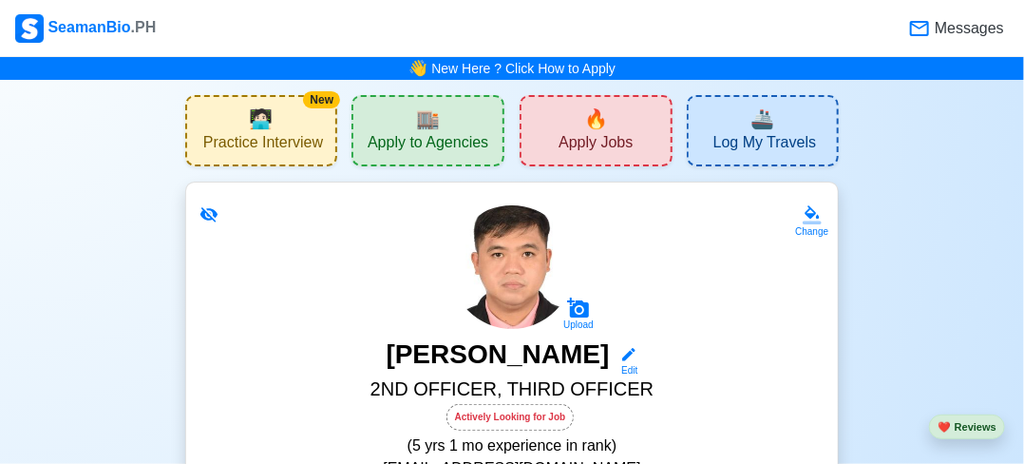  I want to click on h5: 2ND OFFICER, THIRD OFFICER, so click(512, 390).